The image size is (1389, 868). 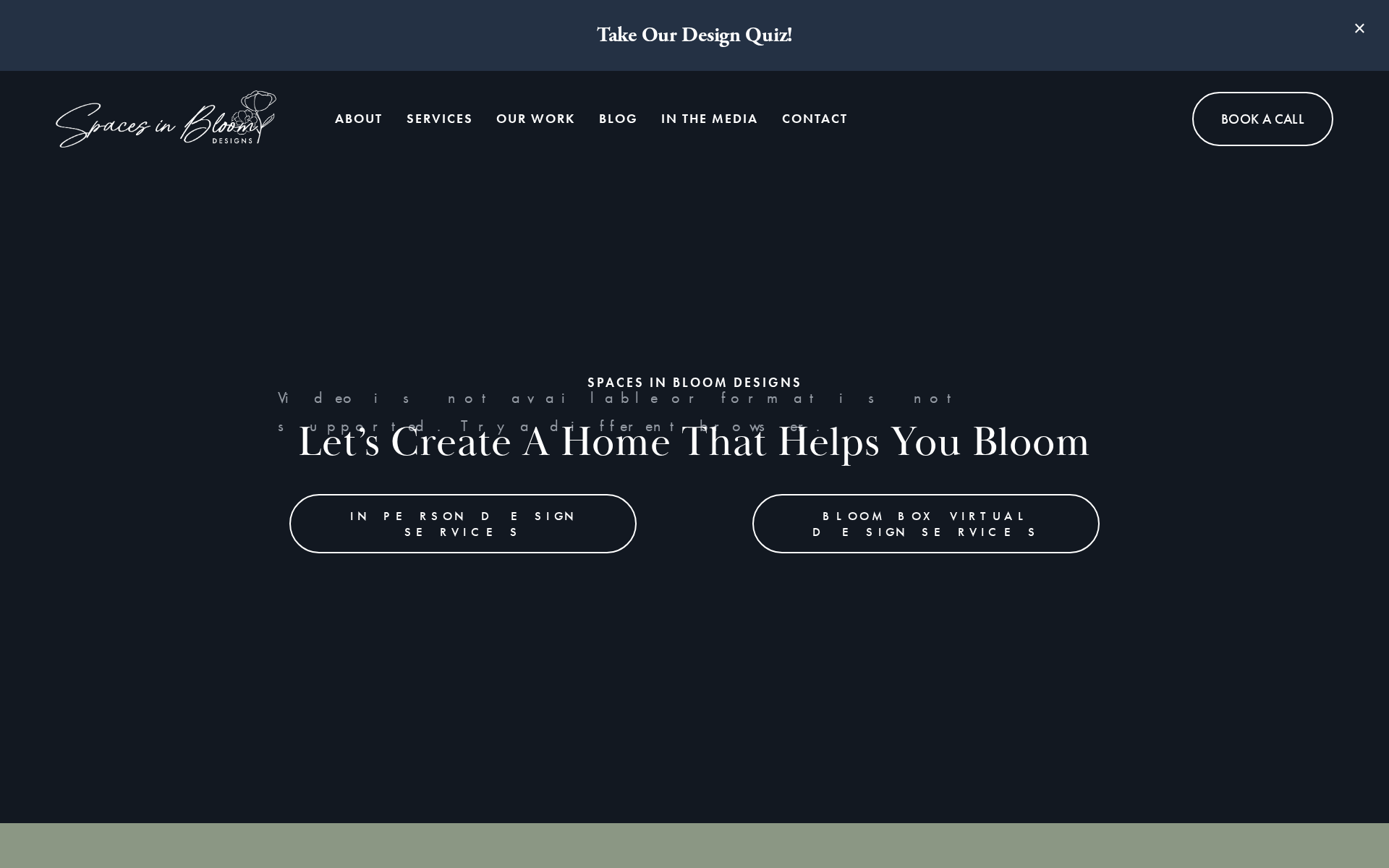 I want to click on a: In the Media, so click(x=710, y=118).